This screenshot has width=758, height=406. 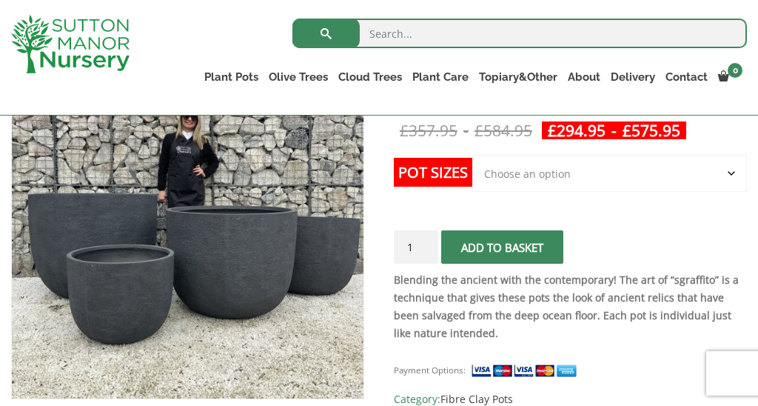 What do you see at coordinates (735, 70) in the screenshot?
I see `span: 0` at bounding box center [735, 70].